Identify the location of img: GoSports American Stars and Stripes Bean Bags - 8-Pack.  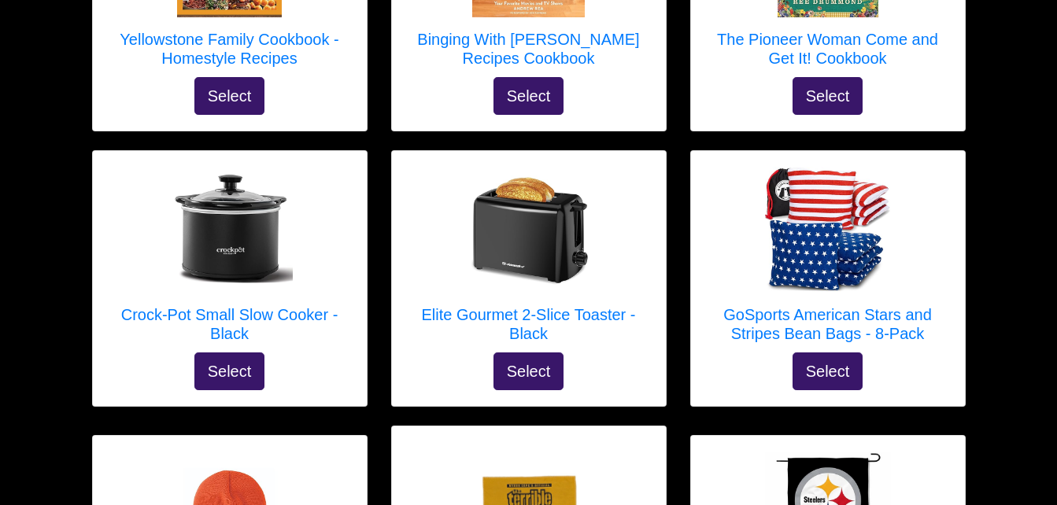
(828, 230).